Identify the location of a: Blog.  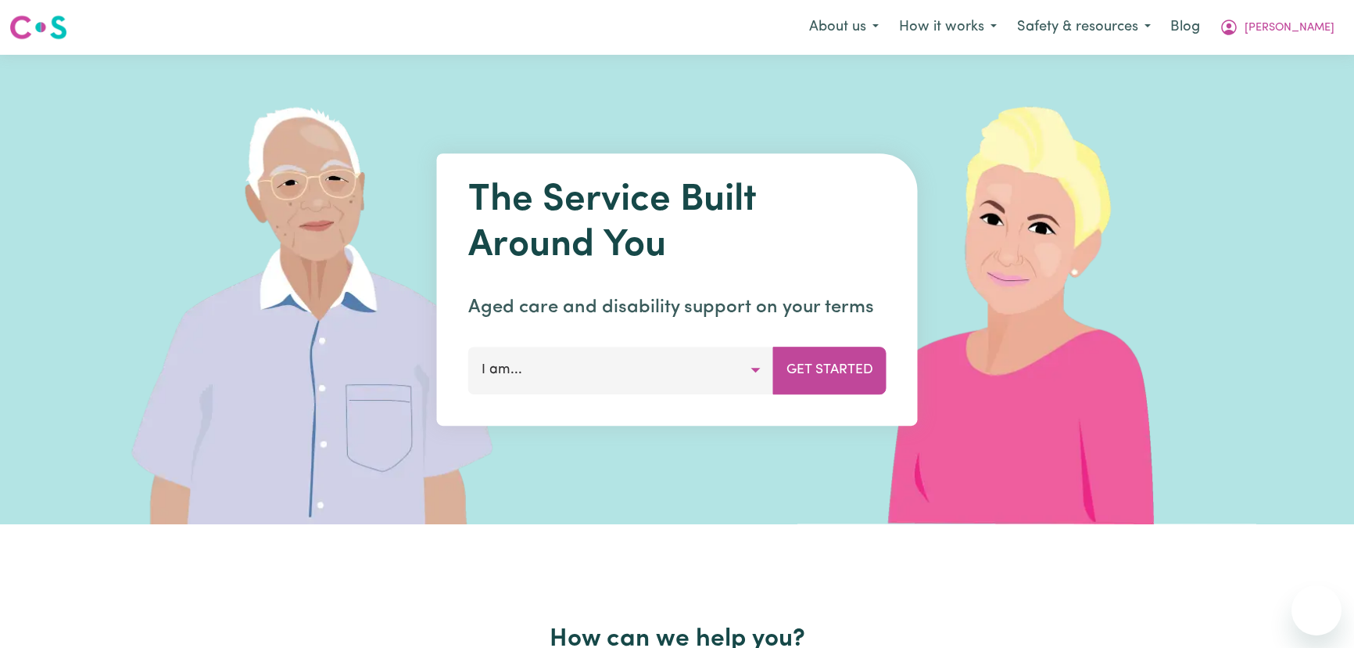
(1186, 27).